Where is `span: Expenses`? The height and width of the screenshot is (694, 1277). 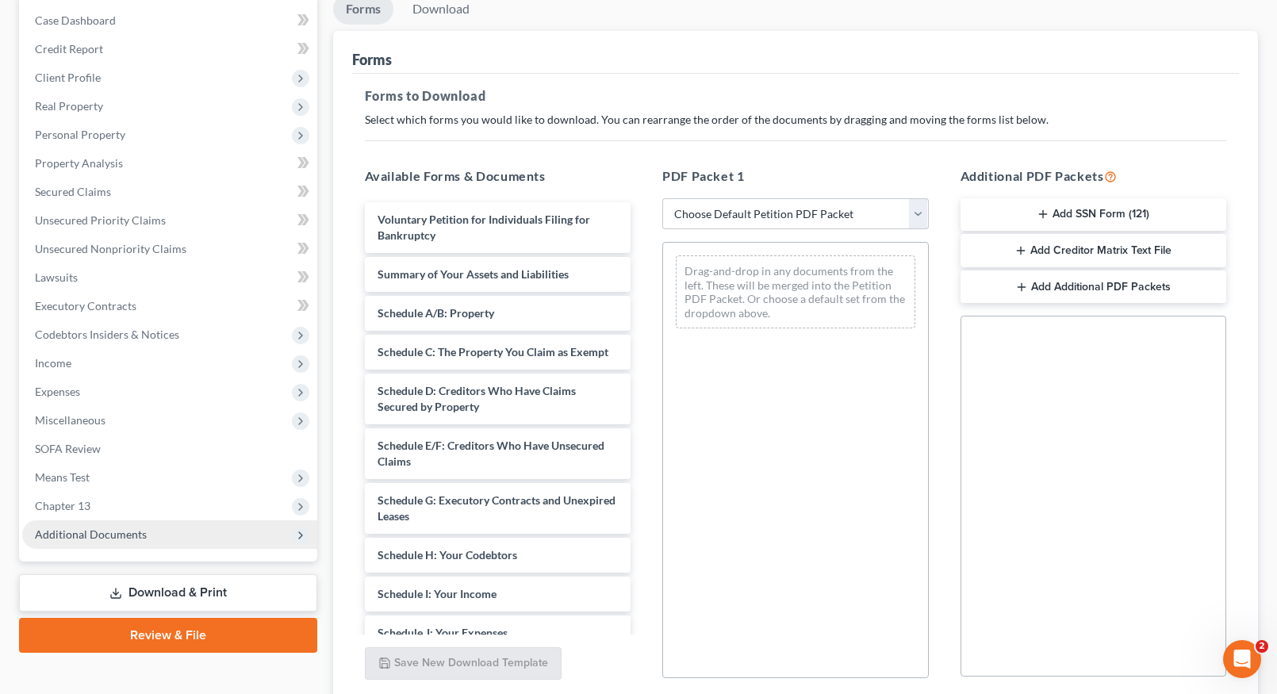
span: Expenses is located at coordinates (57, 391).